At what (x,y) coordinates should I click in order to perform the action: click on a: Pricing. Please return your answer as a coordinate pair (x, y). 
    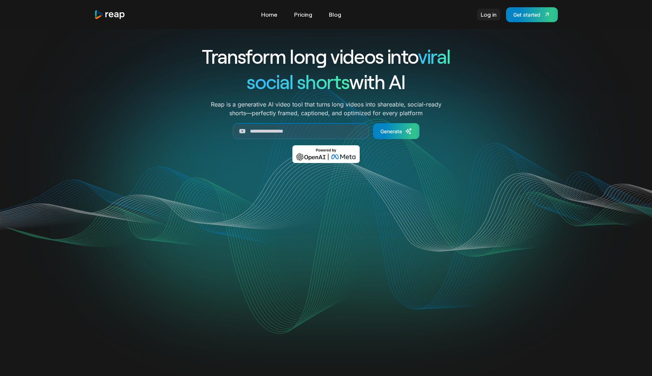
    Looking at the image, I should click on (303, 14).